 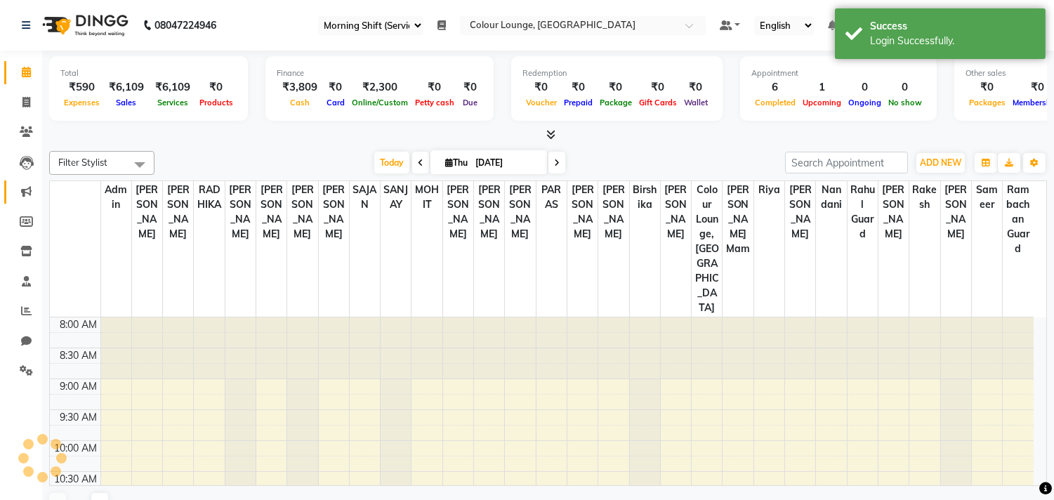 I want to click on div: 6, so click(x=775, y=87).